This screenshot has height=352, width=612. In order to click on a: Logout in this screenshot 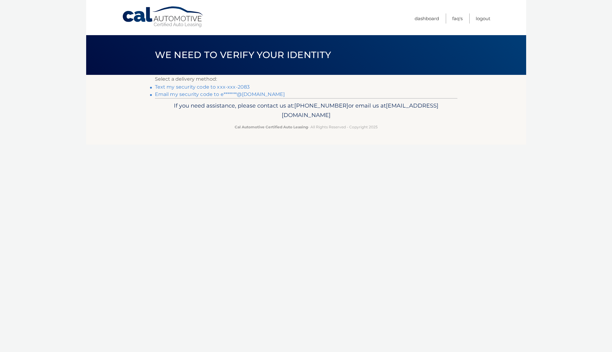, I will do `click(483, 18)`.